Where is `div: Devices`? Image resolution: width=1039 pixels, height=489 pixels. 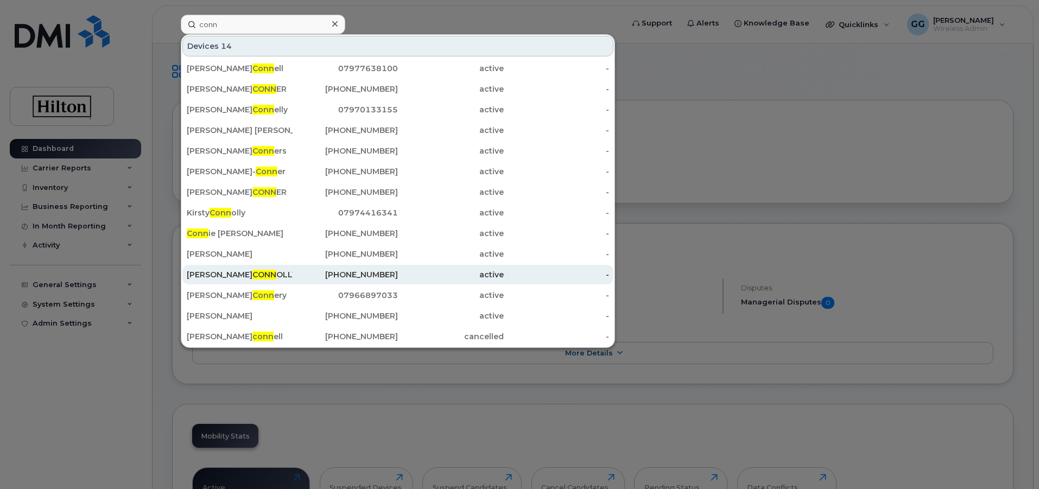 div: Devices is located at coordinates (398, 46).